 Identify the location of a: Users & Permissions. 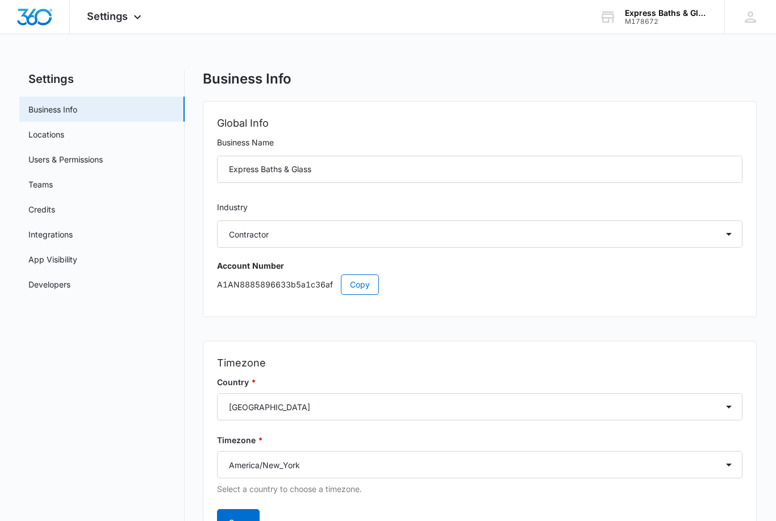
(65, 159).